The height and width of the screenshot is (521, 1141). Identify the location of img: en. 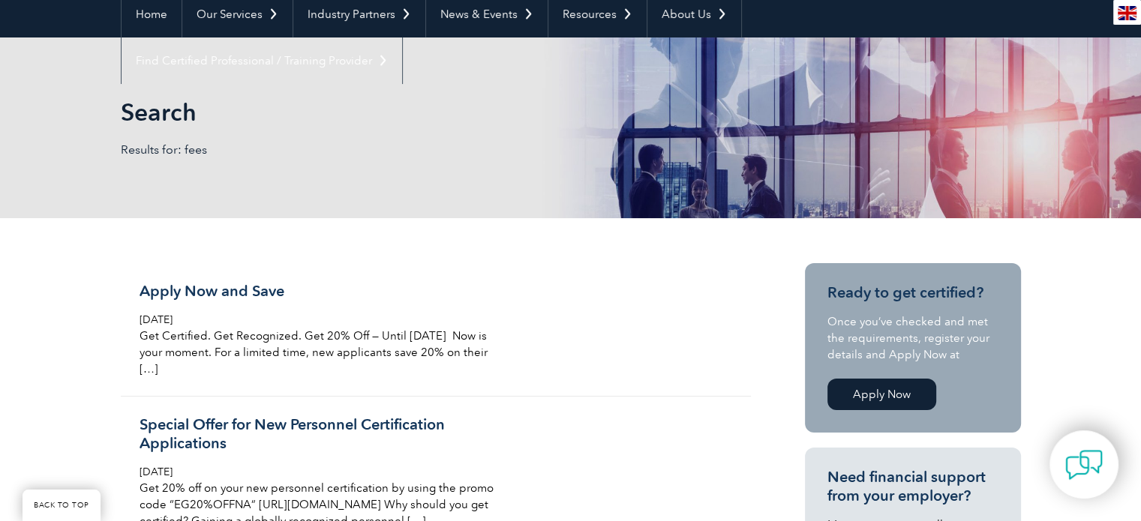
(1127, 13).